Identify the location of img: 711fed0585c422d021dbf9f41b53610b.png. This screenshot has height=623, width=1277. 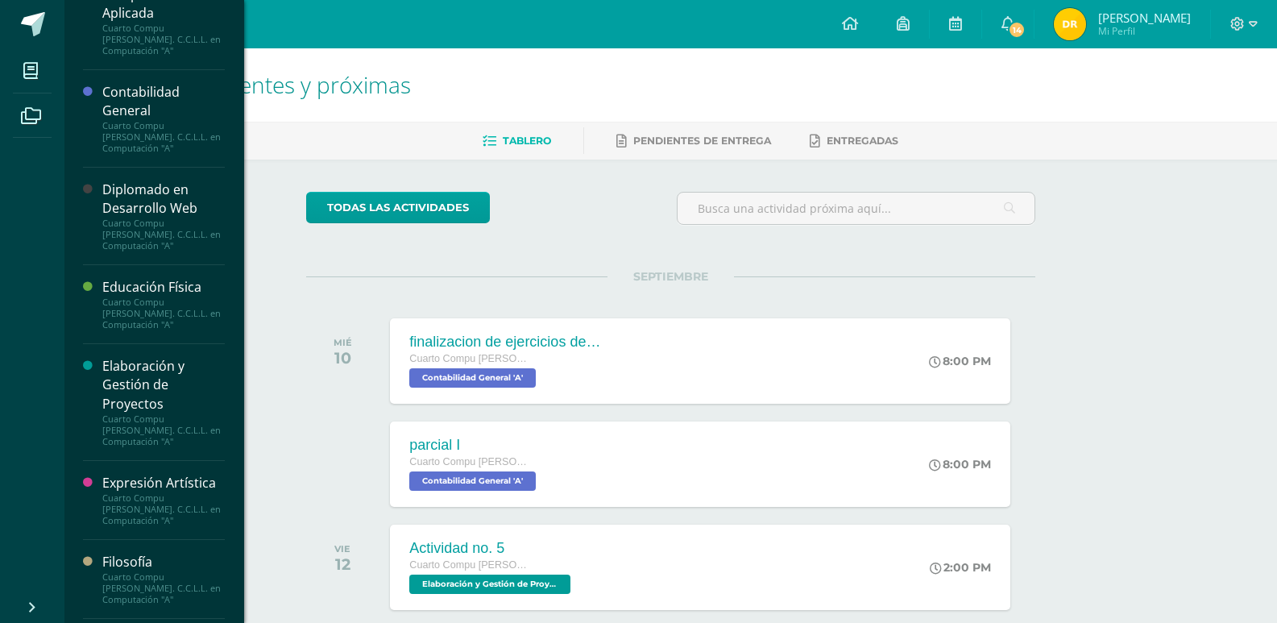
(1070, 24).